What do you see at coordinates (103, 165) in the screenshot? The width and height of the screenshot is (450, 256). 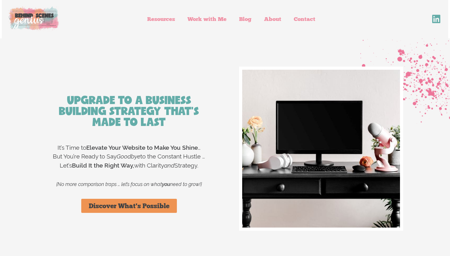 I see `strong: Build It the Right Way,` at bounding box center [103, 165].